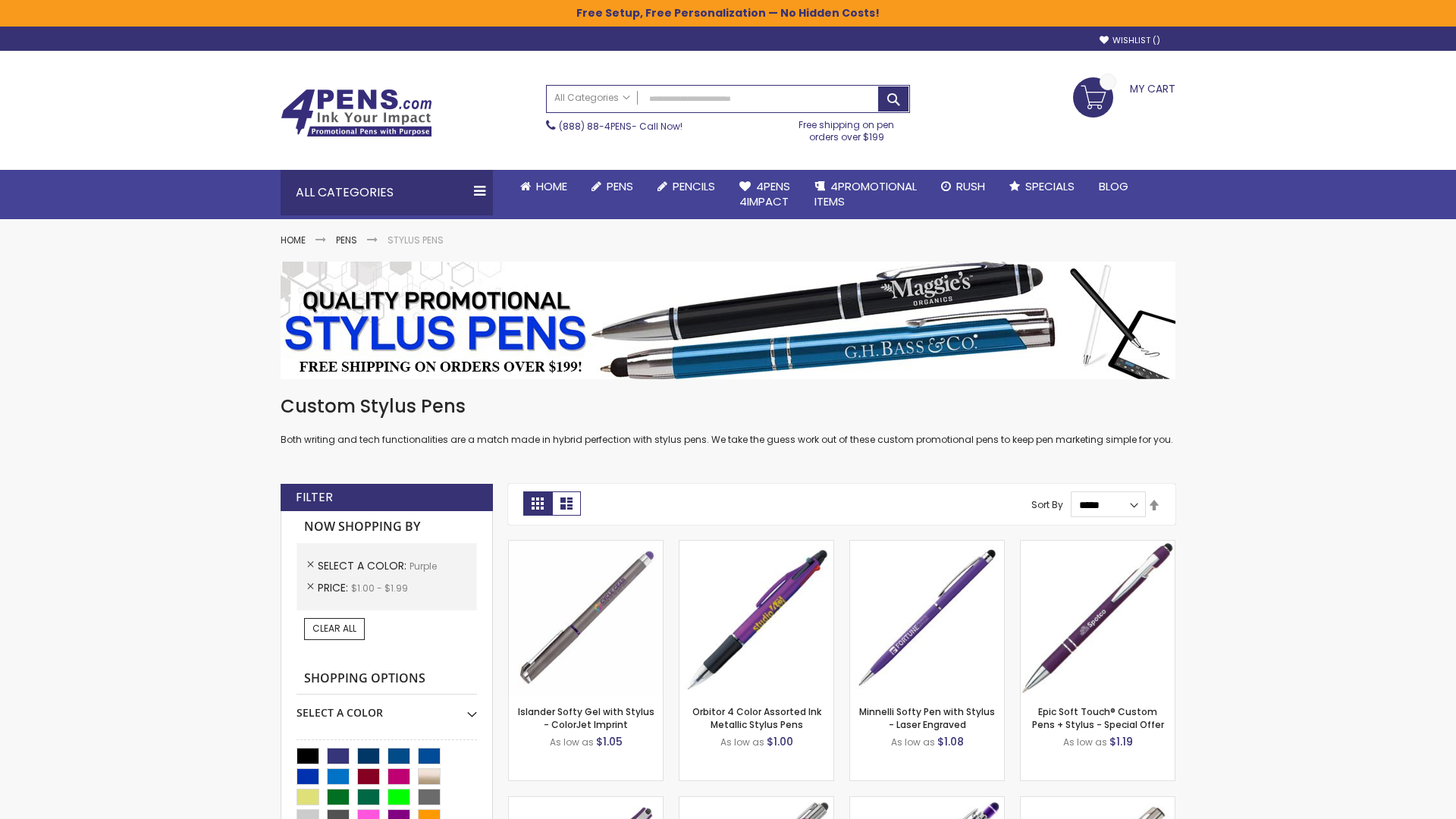 The width and height of the screenshot is (1456, 819). I want to click on a: Avendale Velvet Touch Stylus Gel Pen-Purple, so click(585, 803).